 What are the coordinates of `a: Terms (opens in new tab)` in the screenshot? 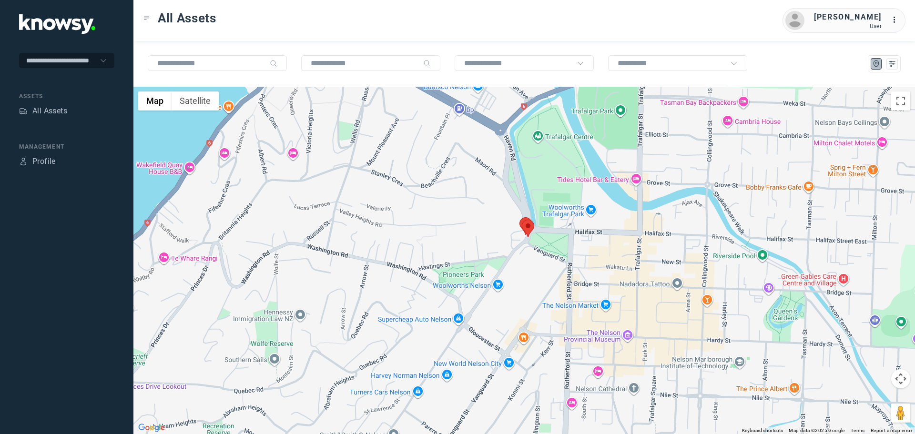 It's located at (857, 430).